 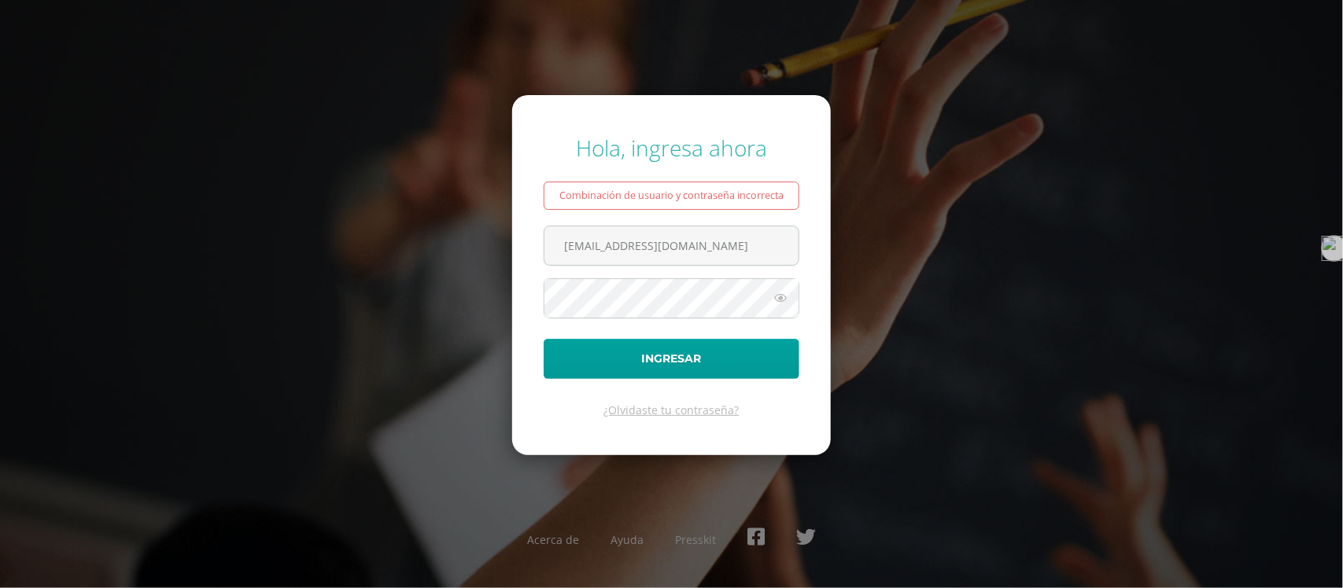 What do you see at coordinates (553, 540) in the screenshot?
I see `a: Acerca de` at bounding box center [553, 540].